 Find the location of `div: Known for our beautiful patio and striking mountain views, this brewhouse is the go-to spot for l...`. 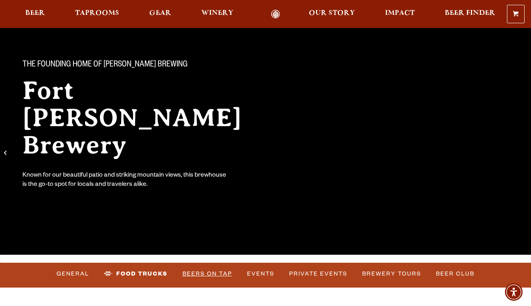

div: Known for our beautiful patio and striking mountain views, this brewhouse is the go-to spot for l... is located at coordinates (125, 181).